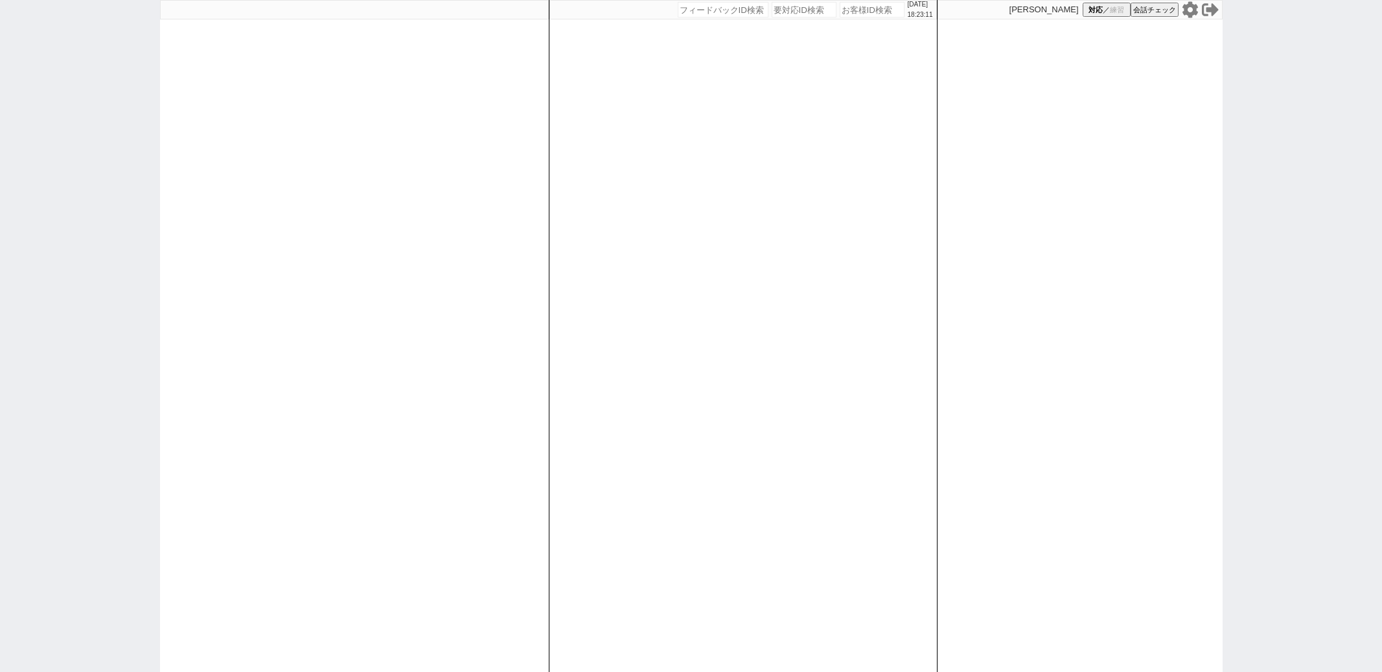 The width and height of the screenshot is (1382, 672). Describe the element at coordinates (920, 15) in the screenshot. I see `p: 18:23:11` at that location.